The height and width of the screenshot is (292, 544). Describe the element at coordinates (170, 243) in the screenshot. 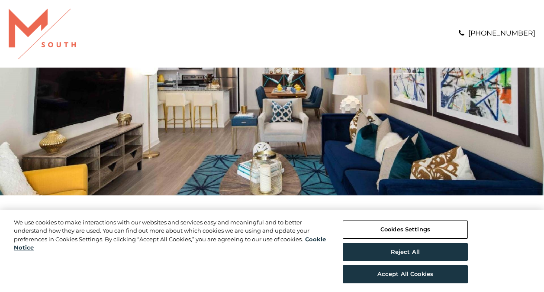

I see `a: More information about your privacy` at that location.